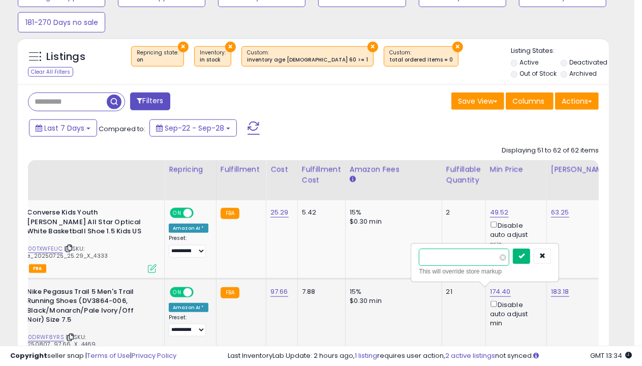 Image resolution: width=642 pixels, height=366 pixels. I want to click on button: Sep-22 - Sep-28, so click(193, 128).